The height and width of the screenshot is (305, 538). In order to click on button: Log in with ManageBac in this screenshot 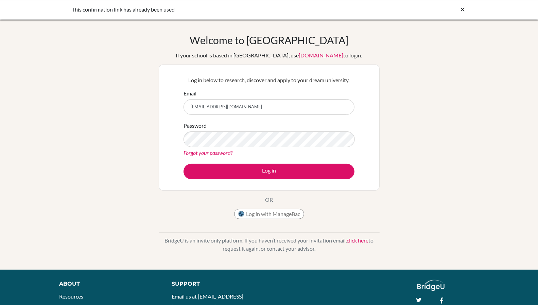, I will do `click(269, 214)`.